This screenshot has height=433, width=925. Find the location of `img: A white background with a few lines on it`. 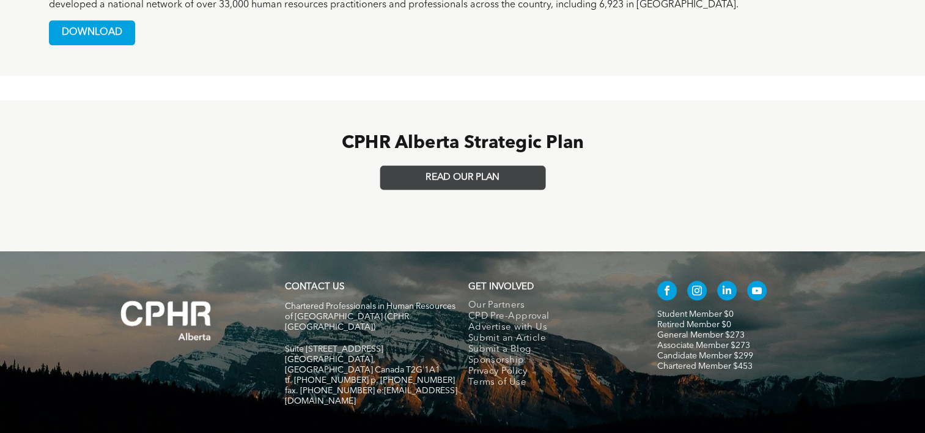

img: A white background with a few lines on it is located at coordinates (166, 320).